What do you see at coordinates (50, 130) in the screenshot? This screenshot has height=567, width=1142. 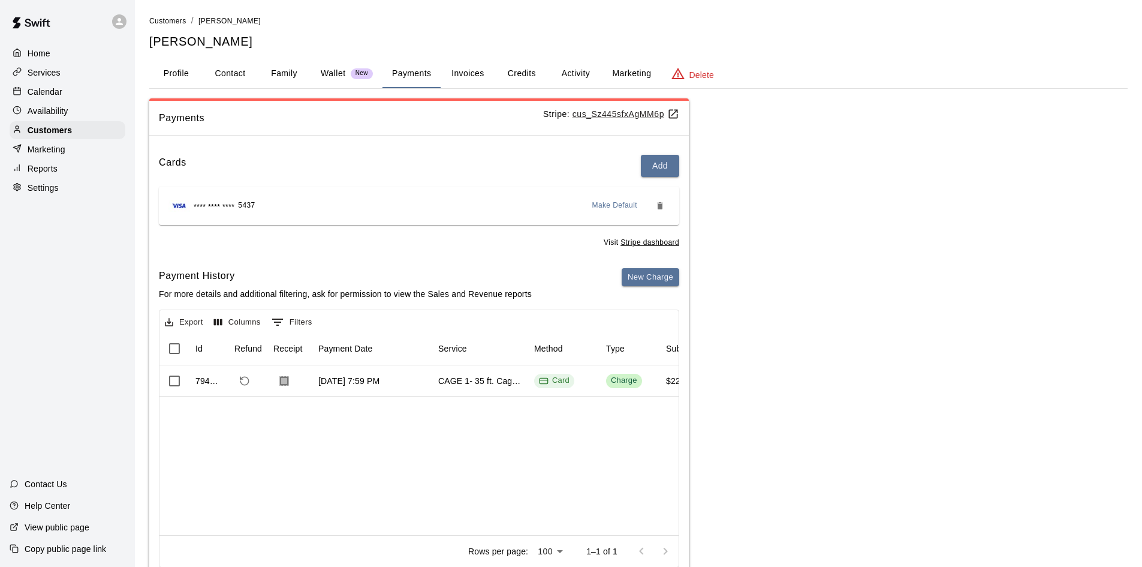 I see `p: Customers` at bounding box center [50, 130].